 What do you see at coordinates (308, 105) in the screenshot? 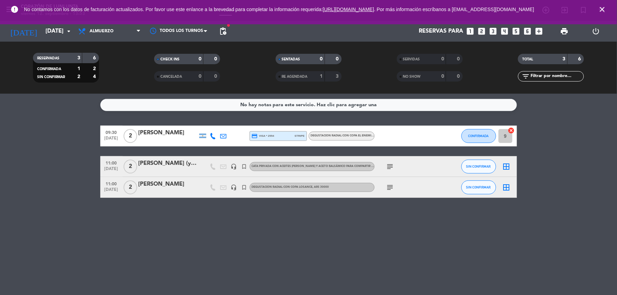
I see `div: No hay notas para este servicio. Haz clic para agregar una` at bounding box center [308, 105].